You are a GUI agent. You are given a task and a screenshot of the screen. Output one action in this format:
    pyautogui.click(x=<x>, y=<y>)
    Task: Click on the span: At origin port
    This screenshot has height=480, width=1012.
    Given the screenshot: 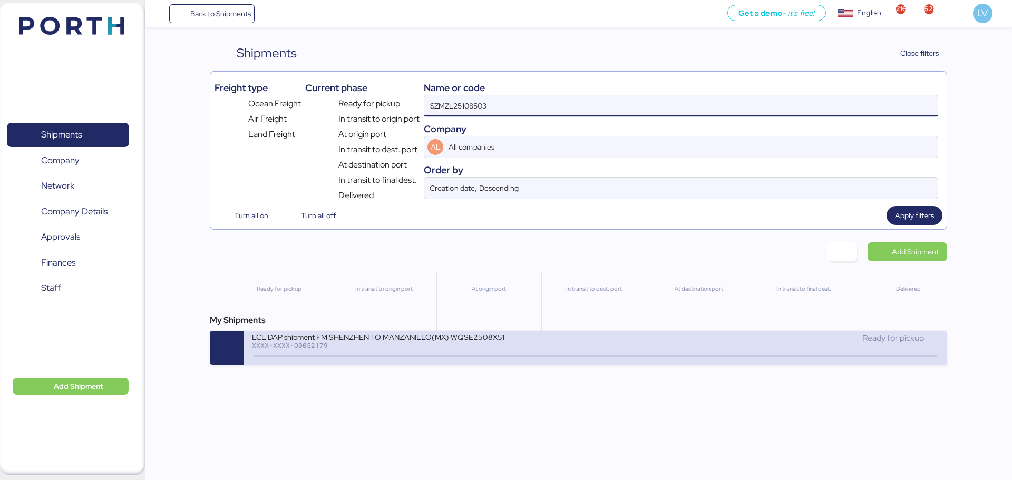 What is the action you would take?
    pyautogui.click(x=362, y=134)
    